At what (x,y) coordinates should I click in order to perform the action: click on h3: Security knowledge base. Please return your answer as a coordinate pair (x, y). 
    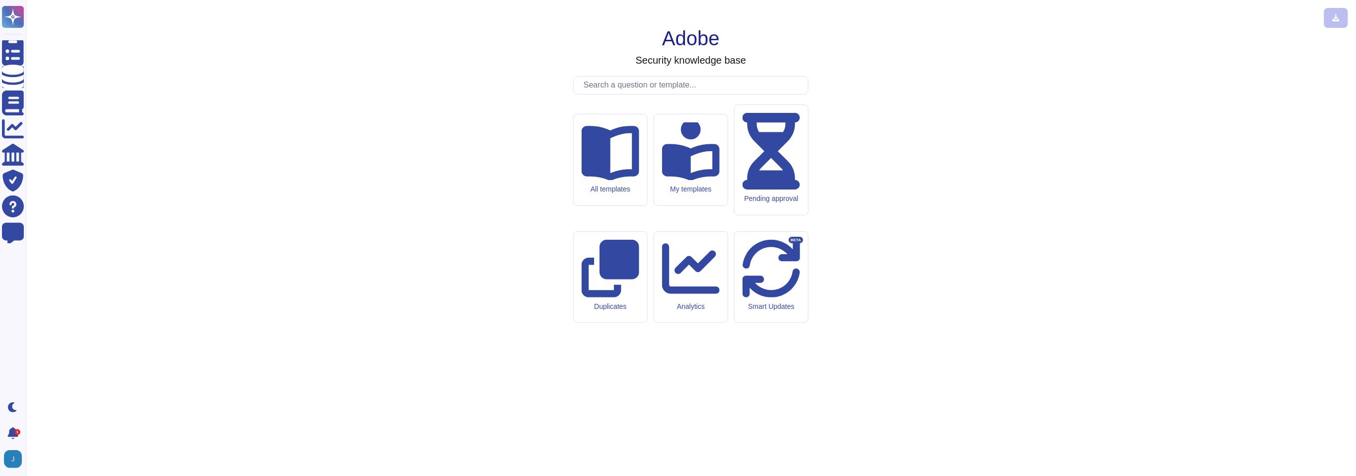
    Looking at the image, I should click on (691, 60).